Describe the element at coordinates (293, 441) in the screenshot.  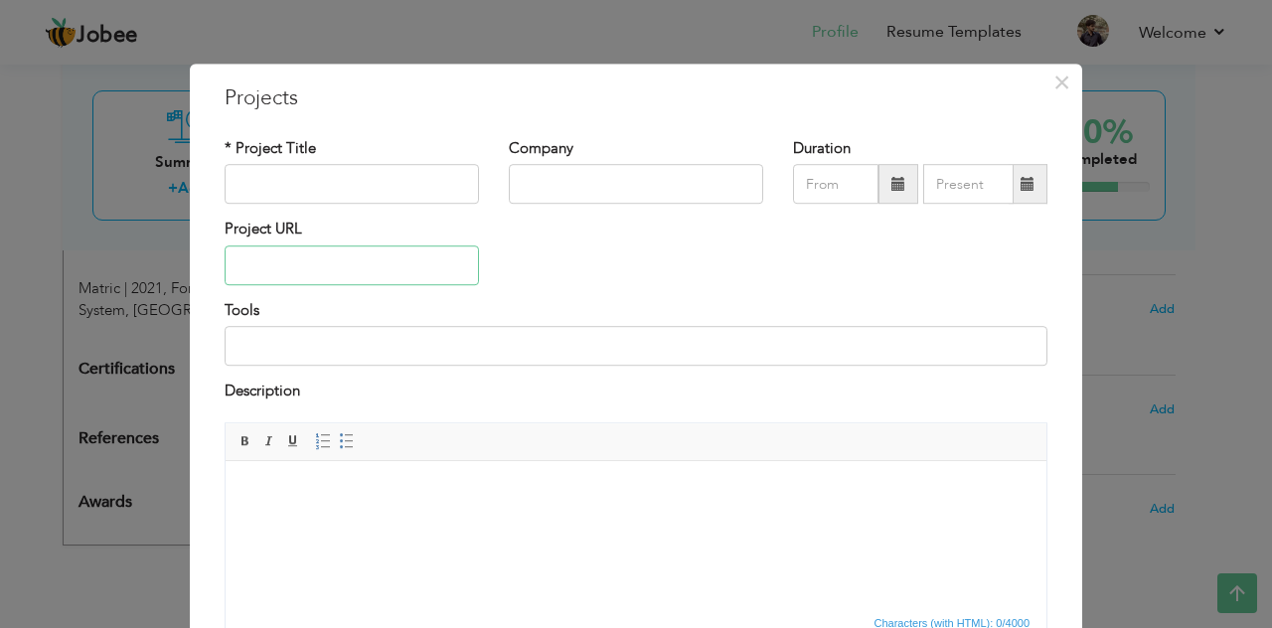
I see `a: Underline` at that location.